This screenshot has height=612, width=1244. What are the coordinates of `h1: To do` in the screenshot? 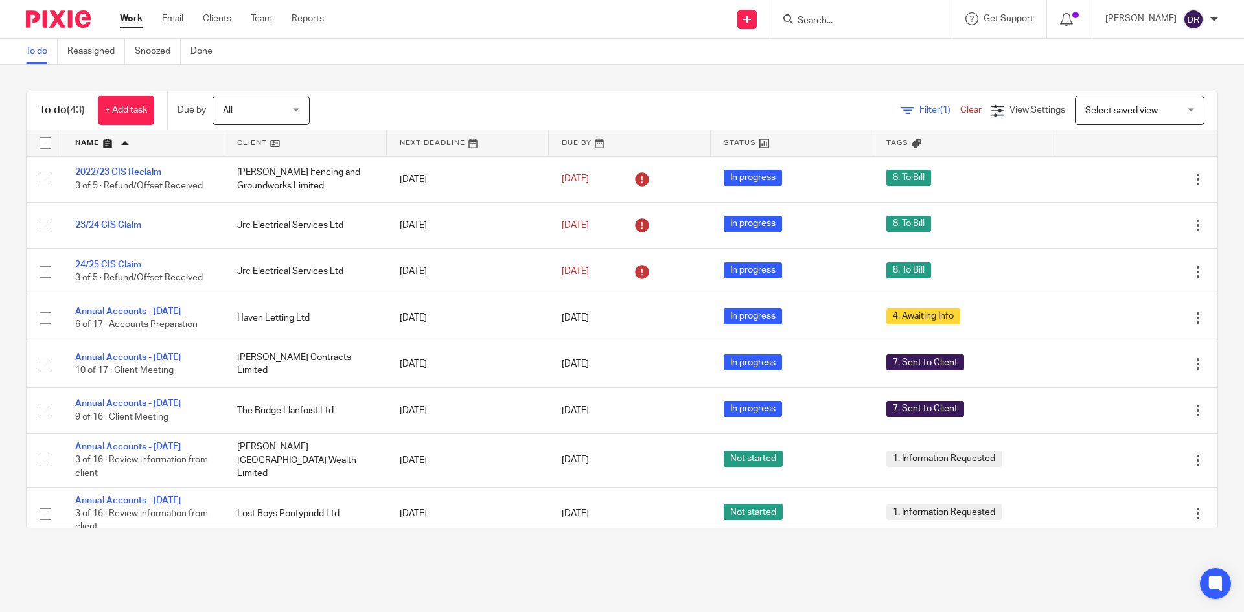 It's located at (62, 110).